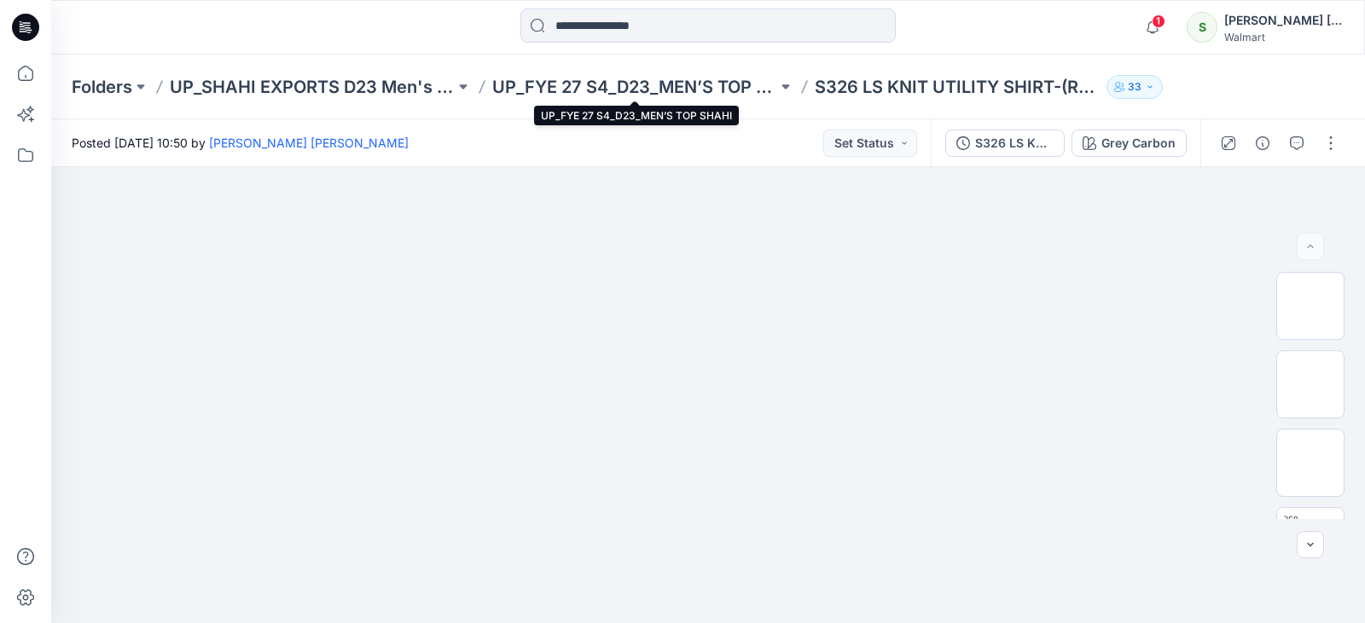  I want to click on div: Walmart, so click(1284, 37).